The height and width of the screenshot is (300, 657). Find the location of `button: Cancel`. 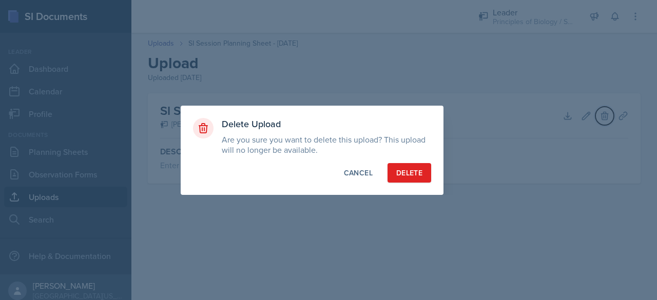

button: Cancel is located at coordinates (358, 173).